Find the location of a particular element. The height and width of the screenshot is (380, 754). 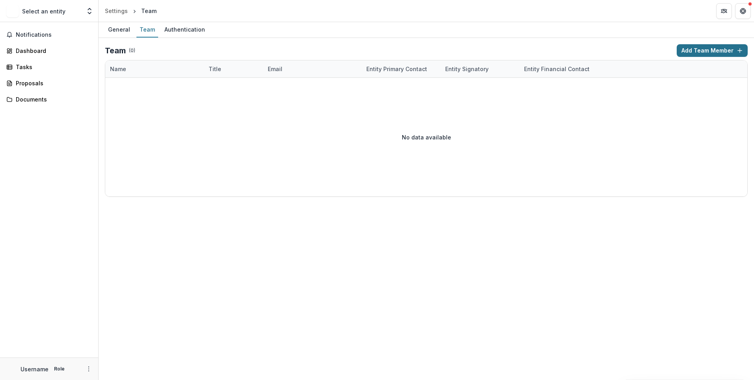

span: Notifications is located at coordinates (54, 35).